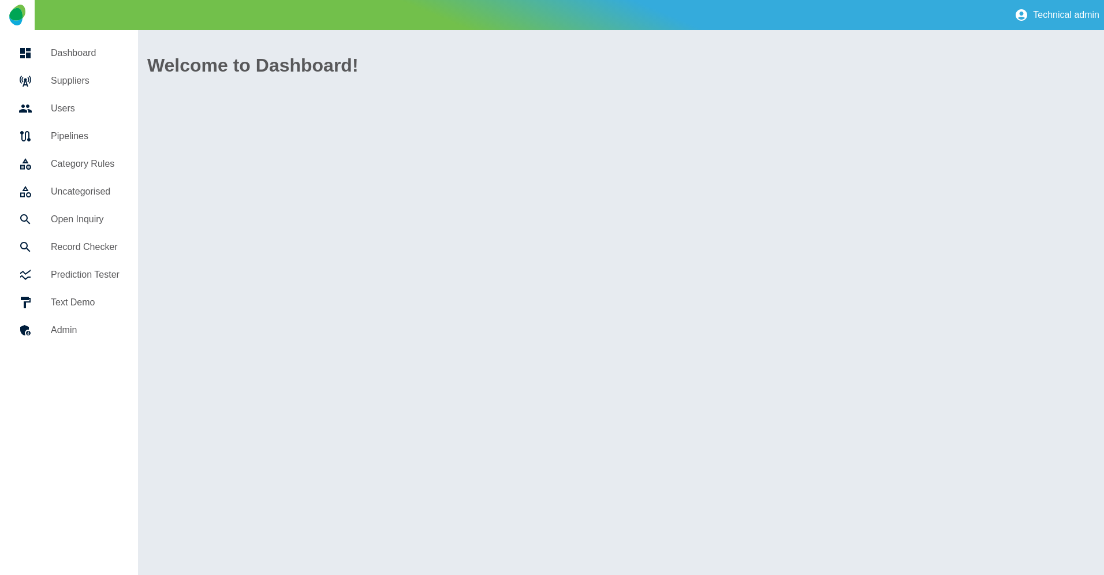  I want to click on a: Admin, so click(69, 330).